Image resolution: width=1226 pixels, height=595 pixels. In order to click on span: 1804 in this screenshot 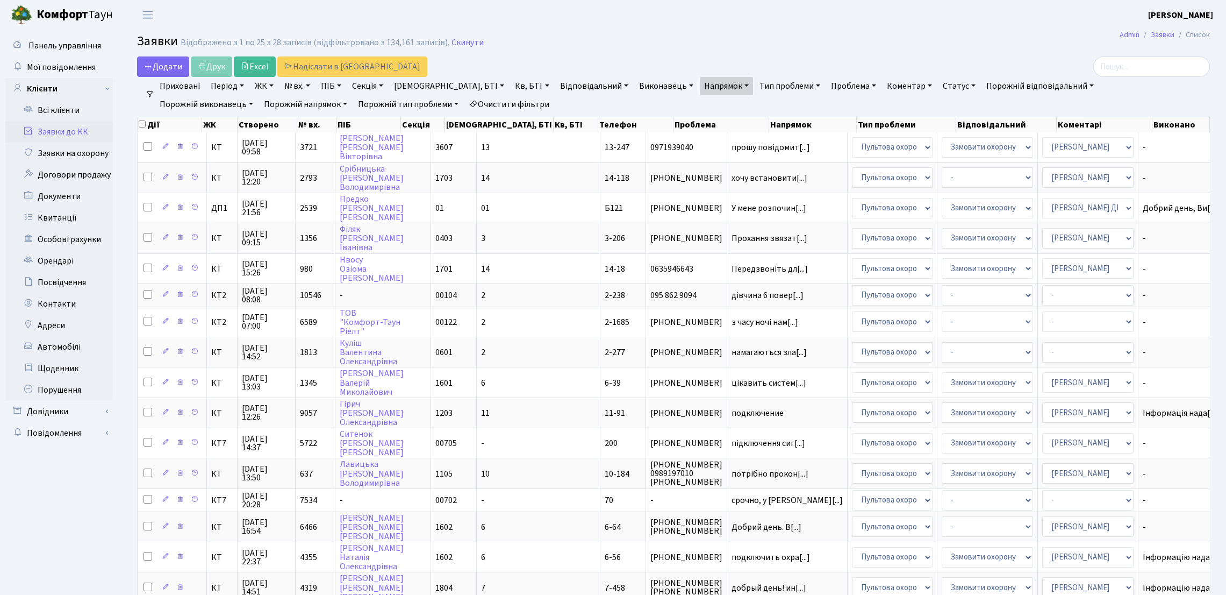, I will do `click(444, 588)`.